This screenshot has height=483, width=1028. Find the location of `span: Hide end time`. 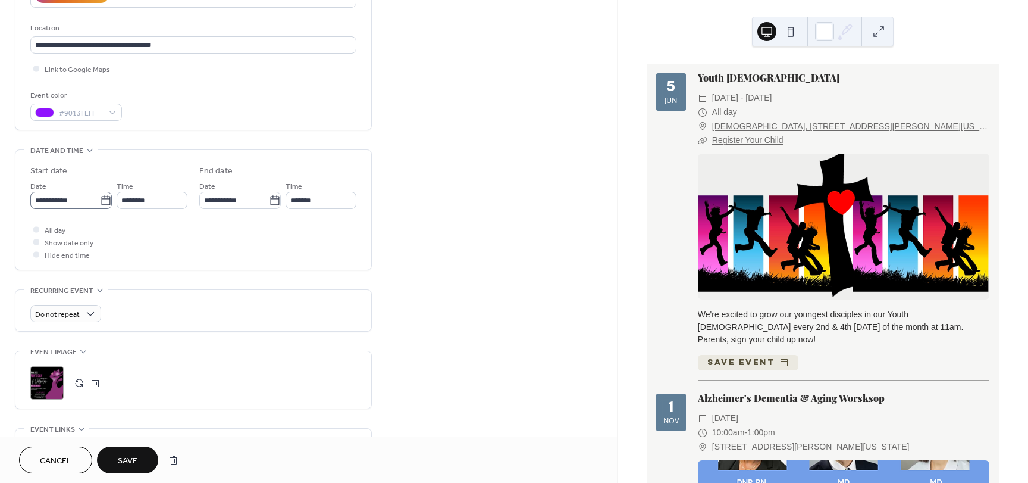

span: Hide end time is located at coordinates (67, 255).